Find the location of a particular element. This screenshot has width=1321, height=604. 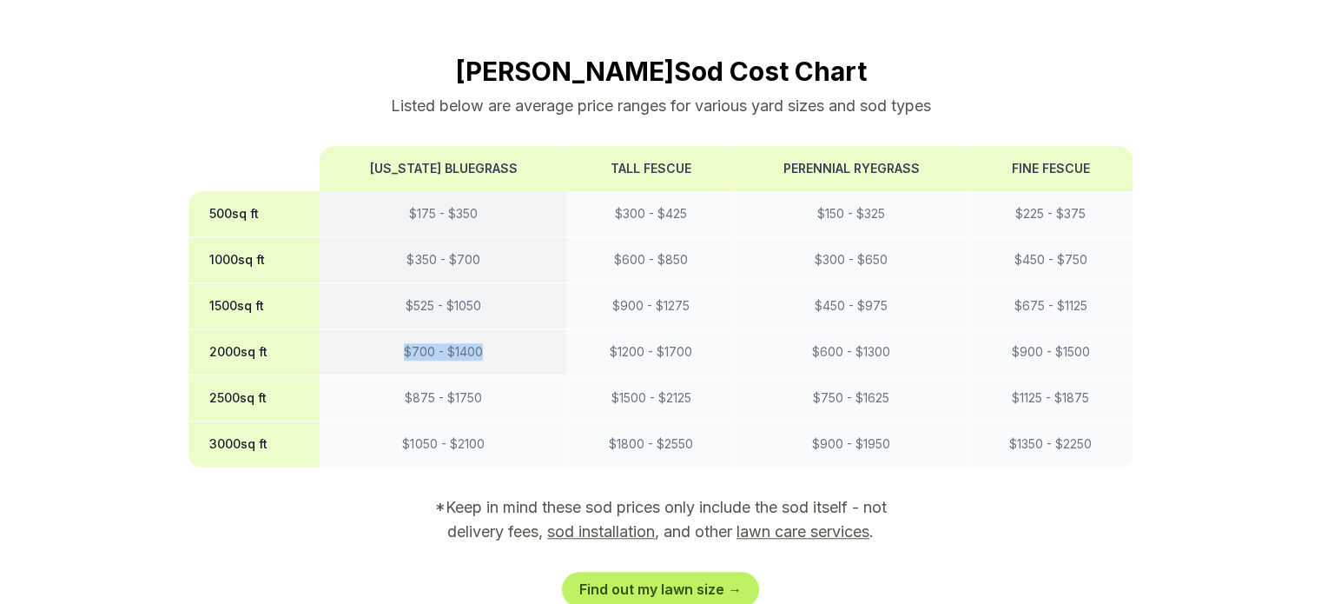

td: $ 1200 - $ 1700 is located at coordinates (652, 352).